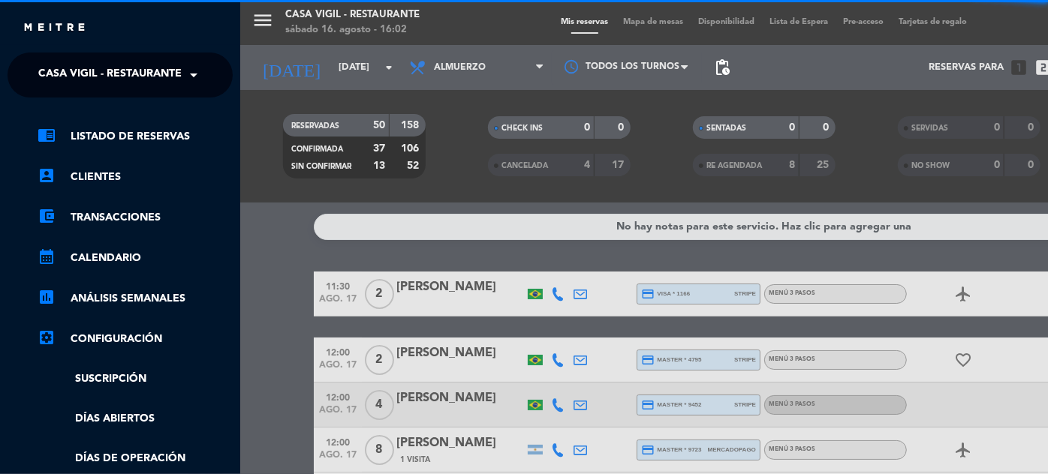  I want to click on a: Días de Operación, so click(135, 458).